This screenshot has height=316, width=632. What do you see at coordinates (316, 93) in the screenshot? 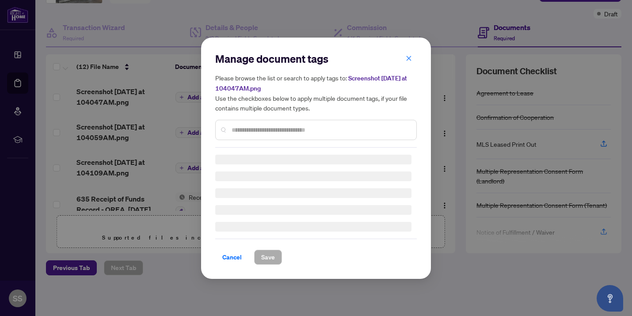
I see `h5: Please browse the list or search to apply tags to: Use the checkboxes below to apply multiple doc...` at bounding box center [316, 93].